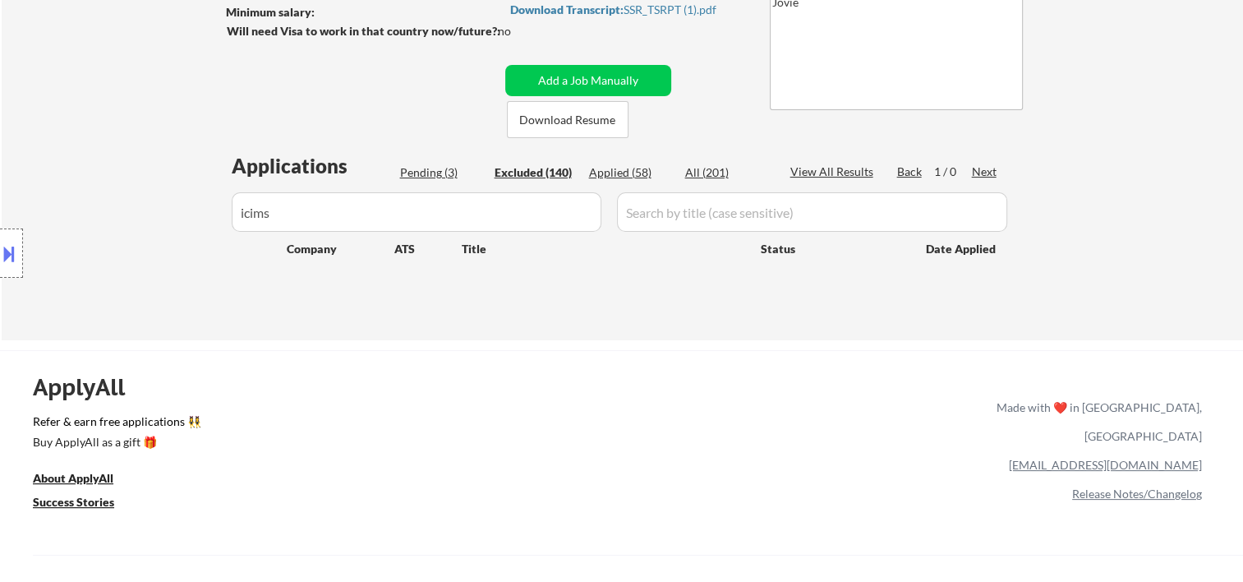  I want to click on div: Applied (58), so click(630, 172).